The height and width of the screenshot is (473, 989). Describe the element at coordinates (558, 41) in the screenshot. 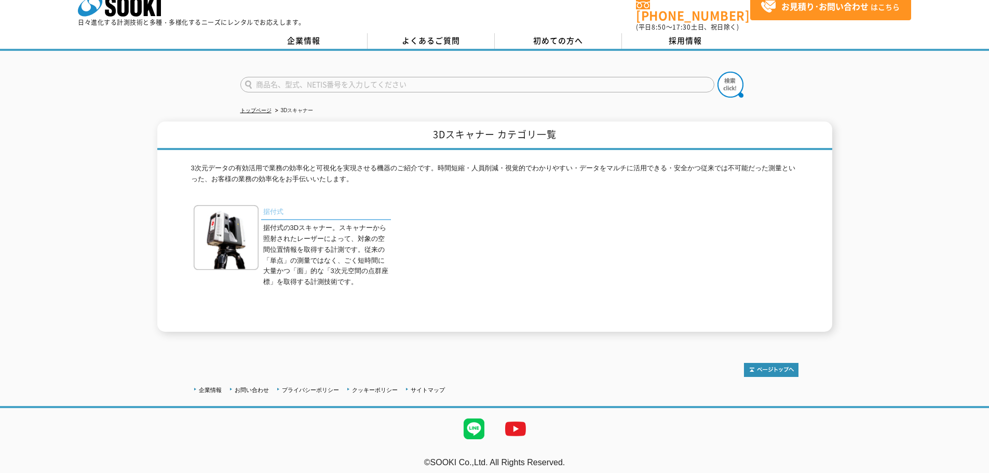

I see `a: 初めての方へ` at that location.